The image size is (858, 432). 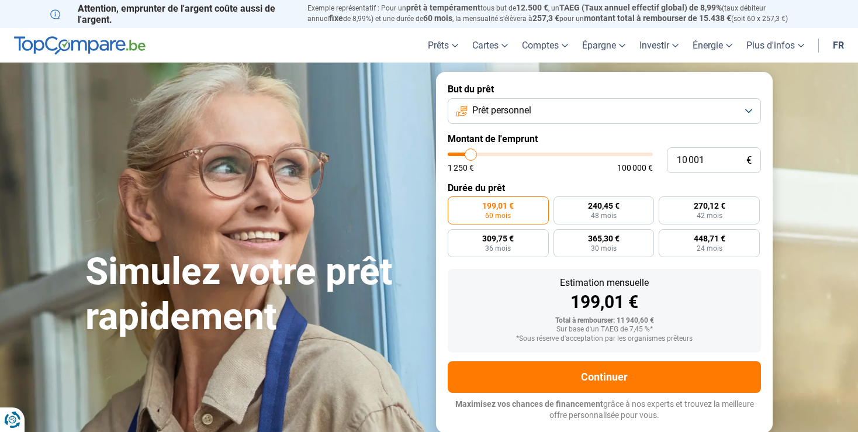 I want to click on span: 240,45 €, so click(x=604, y=206).